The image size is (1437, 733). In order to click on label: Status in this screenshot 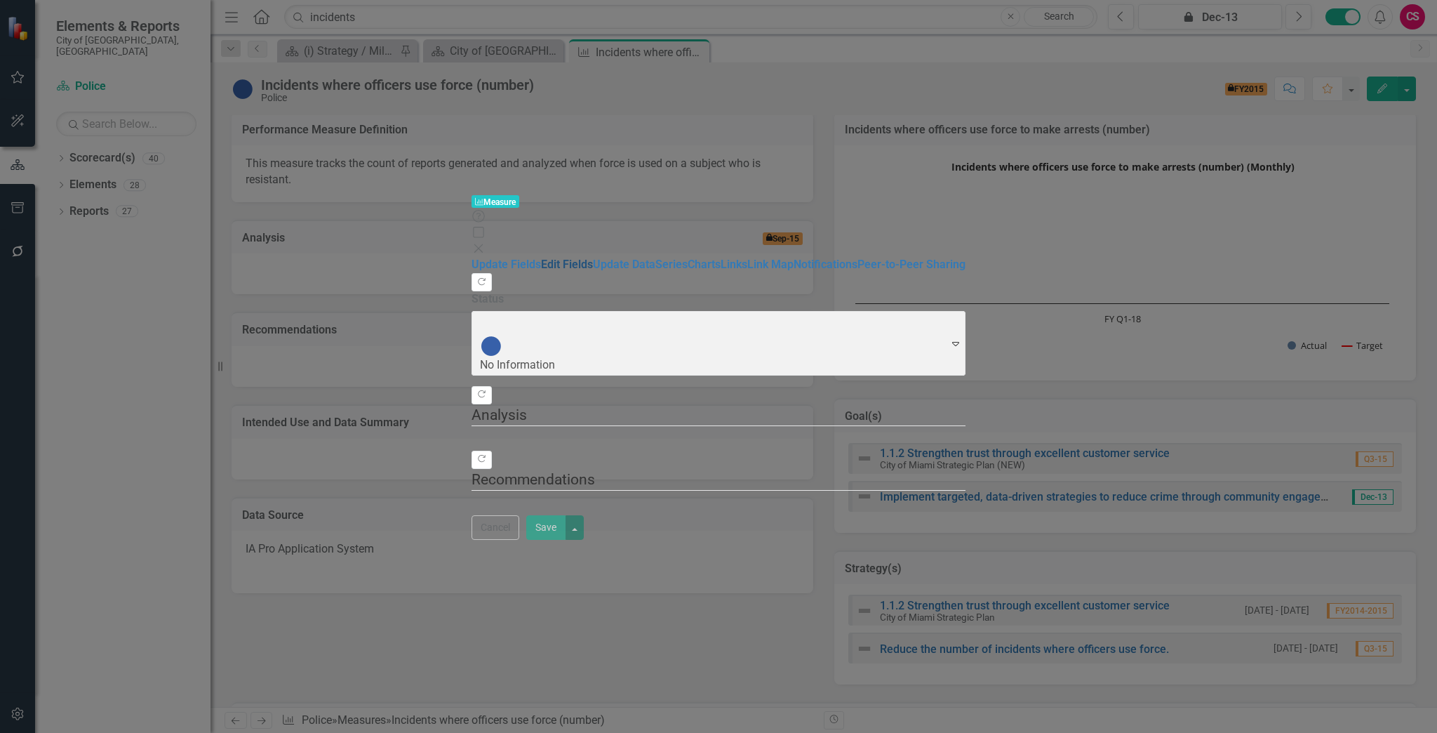, I will do `click(718, 299)`.